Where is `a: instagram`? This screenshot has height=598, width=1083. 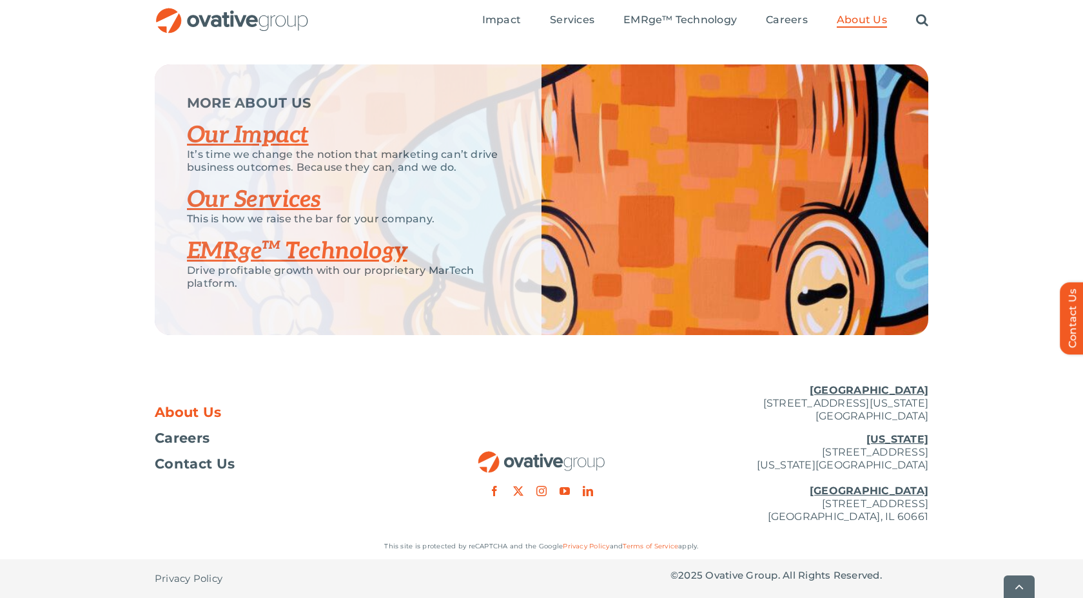
a: instagram is located at coordinates (542, 491).